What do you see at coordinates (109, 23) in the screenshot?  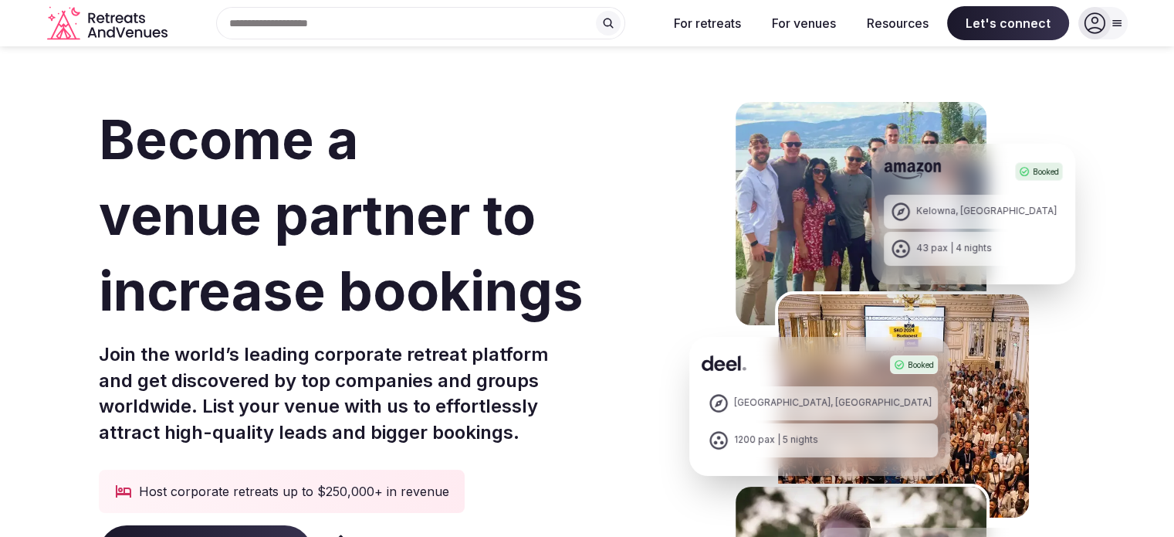 I see `a: Visit the homepage` at bounding box center [109, 23].